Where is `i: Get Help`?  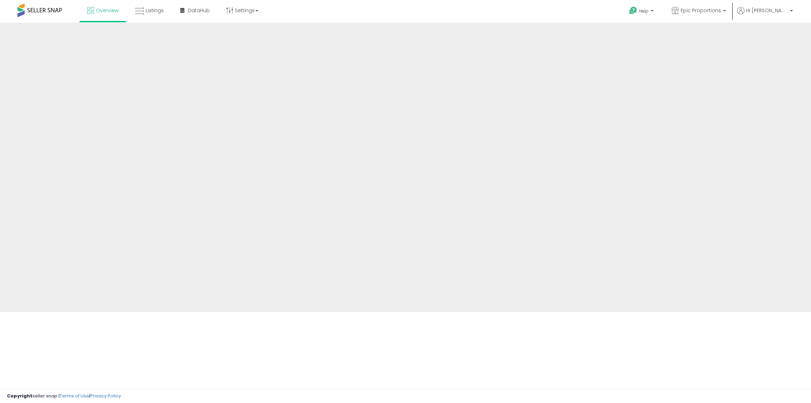
i: Get Help is located at coordinates (633, 10).